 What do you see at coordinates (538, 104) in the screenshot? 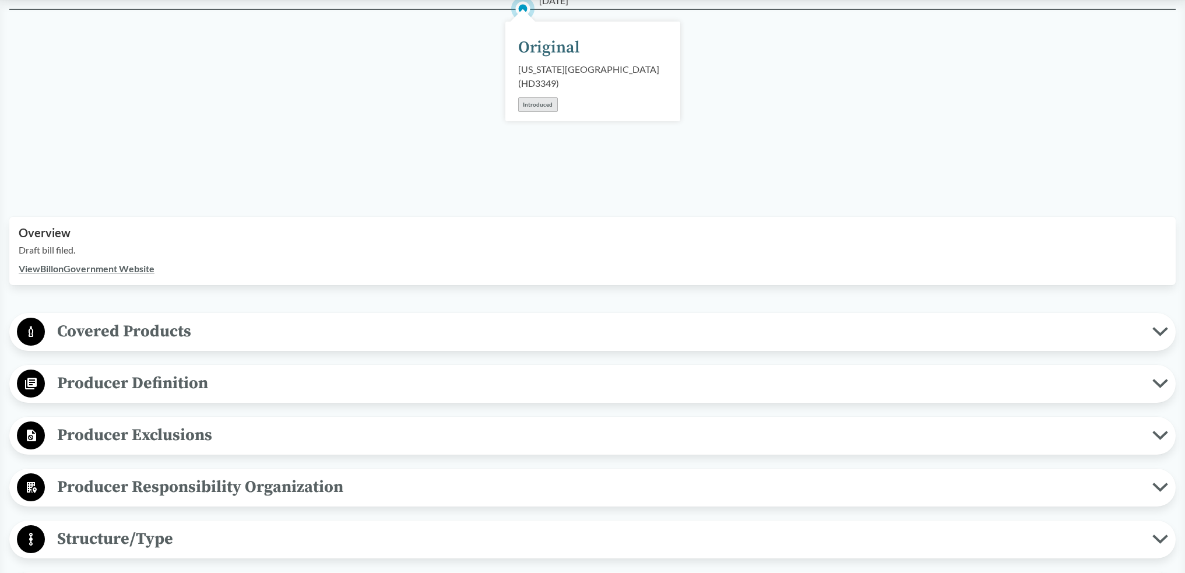
I see `div: Introduced` at bounding box center [538, 104].